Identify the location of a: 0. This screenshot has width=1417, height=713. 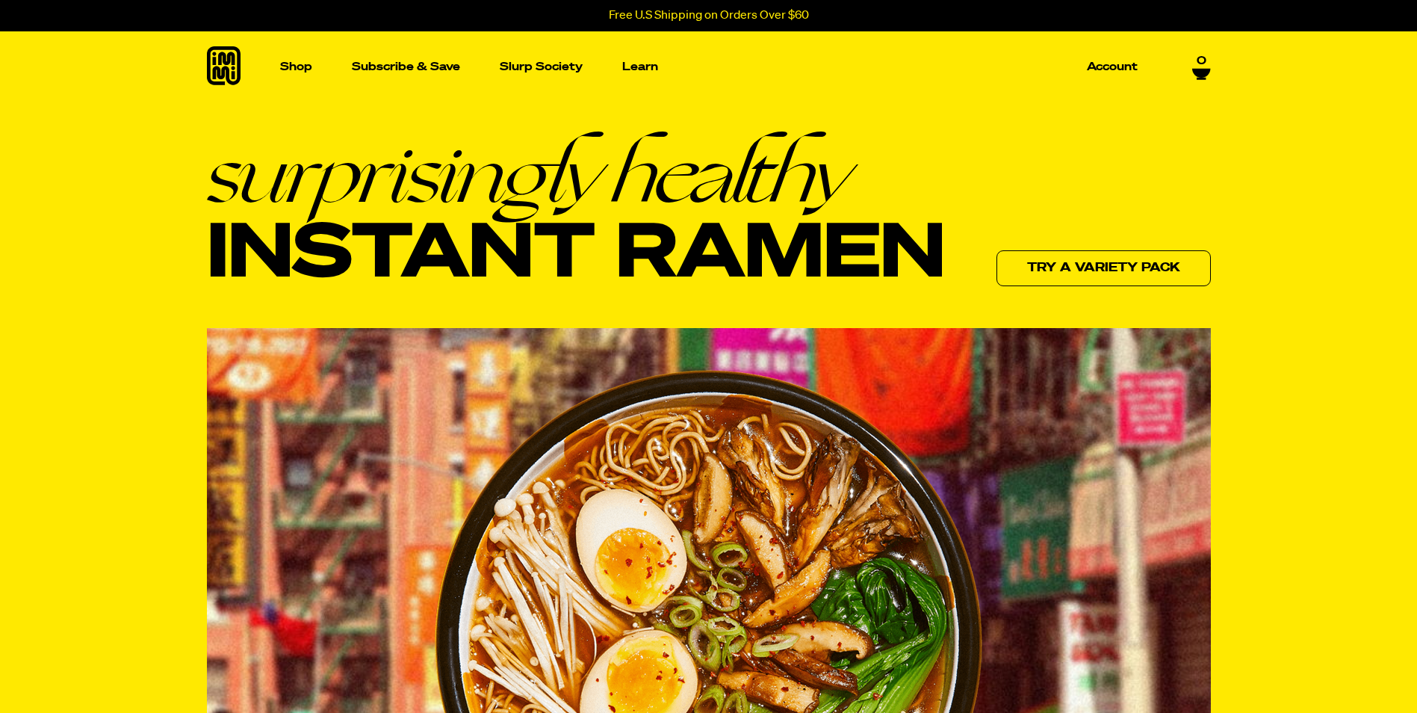
(1201, 66).